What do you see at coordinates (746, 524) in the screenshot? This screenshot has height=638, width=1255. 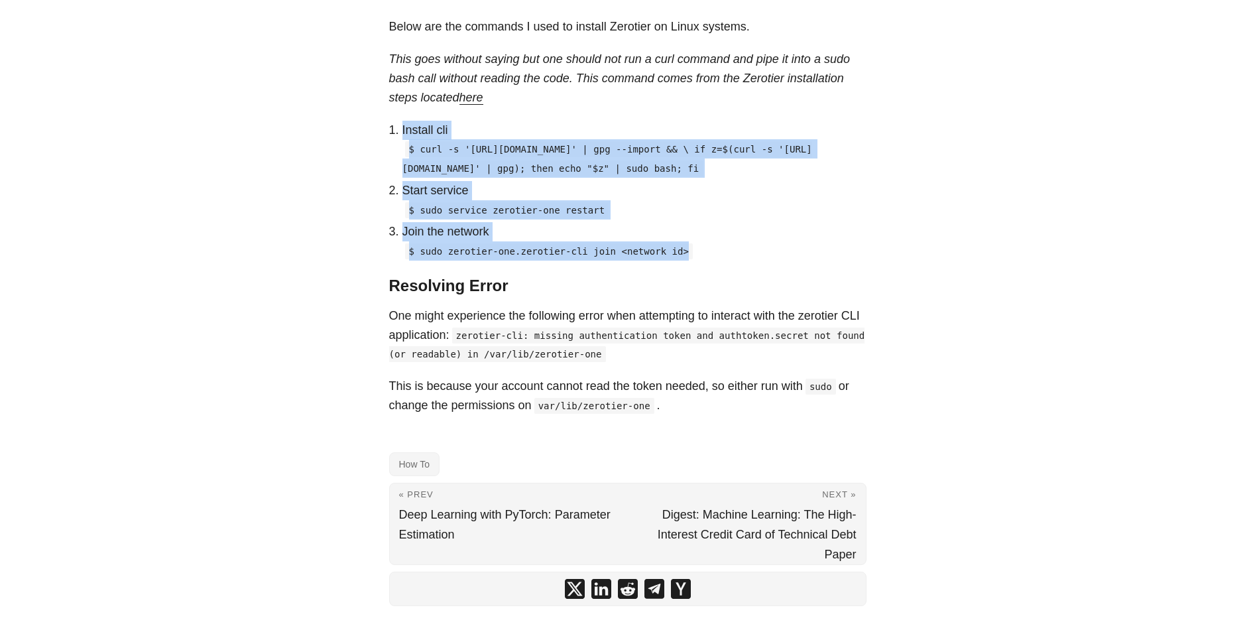 I see `a: Next » Digest: Machine Learning: The High-Interest Credit Card of Technical Debt Paper` at bounding box center [746, 524].